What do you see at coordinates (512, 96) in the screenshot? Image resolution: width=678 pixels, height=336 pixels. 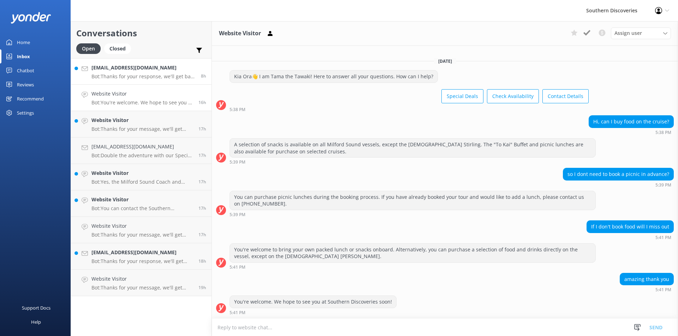 I see `button: Check Availability` at bounding box center [512, 96].